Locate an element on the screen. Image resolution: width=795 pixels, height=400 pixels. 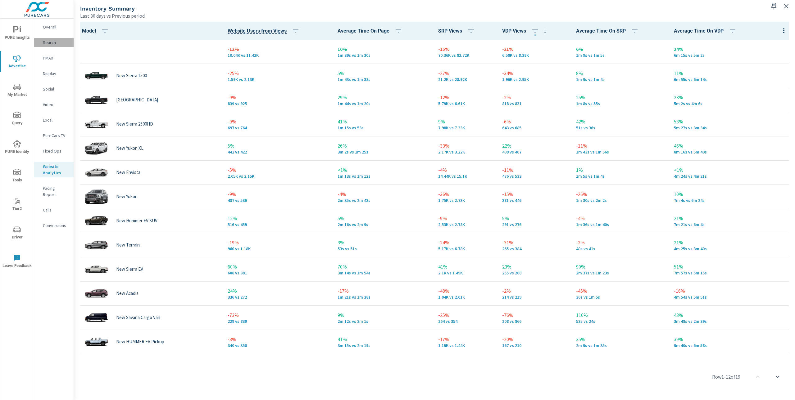
p: Row 1 - 12 of 19 is located at coordinates (726, 377).